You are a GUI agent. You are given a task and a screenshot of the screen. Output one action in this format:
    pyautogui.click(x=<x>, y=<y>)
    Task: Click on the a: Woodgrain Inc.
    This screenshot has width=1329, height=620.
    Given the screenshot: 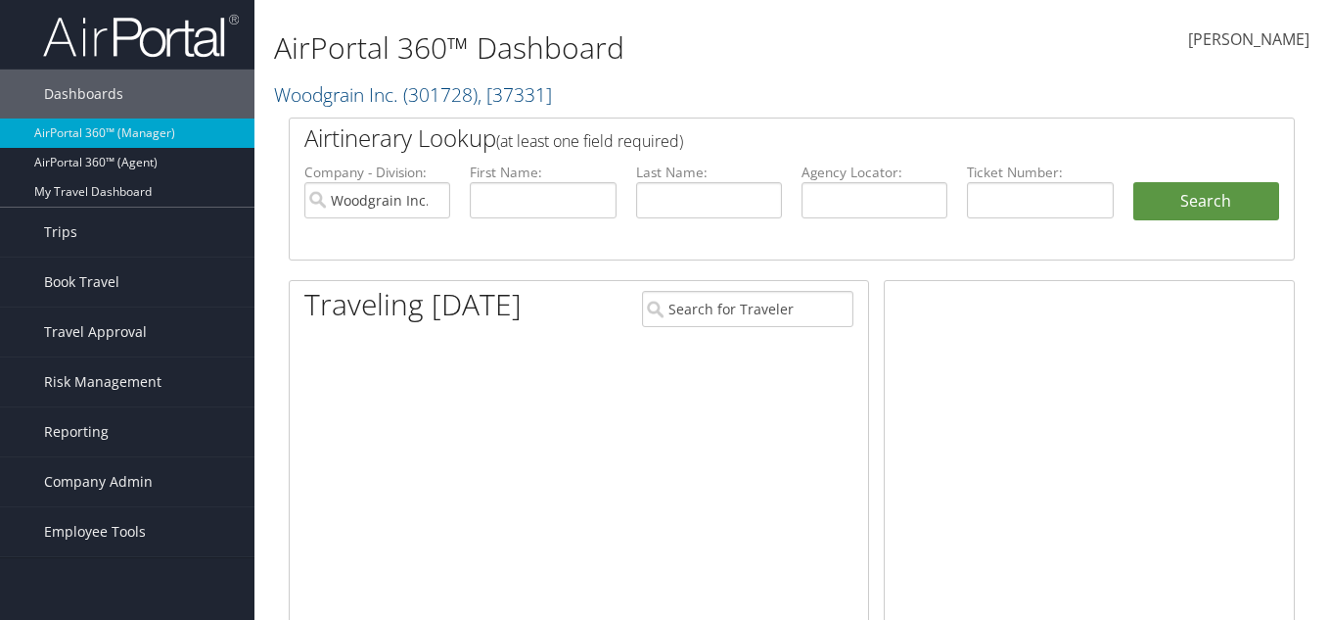 What is the action you would take?
    pyautogui.click(x=413, y=94)
    